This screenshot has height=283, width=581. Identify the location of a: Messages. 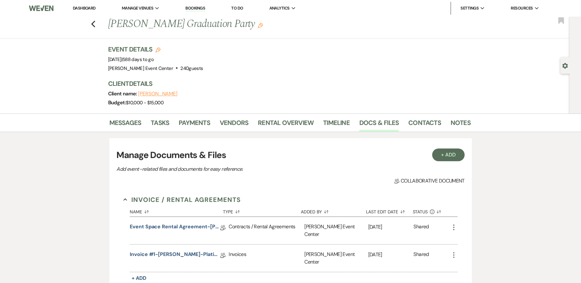
(125, 125).